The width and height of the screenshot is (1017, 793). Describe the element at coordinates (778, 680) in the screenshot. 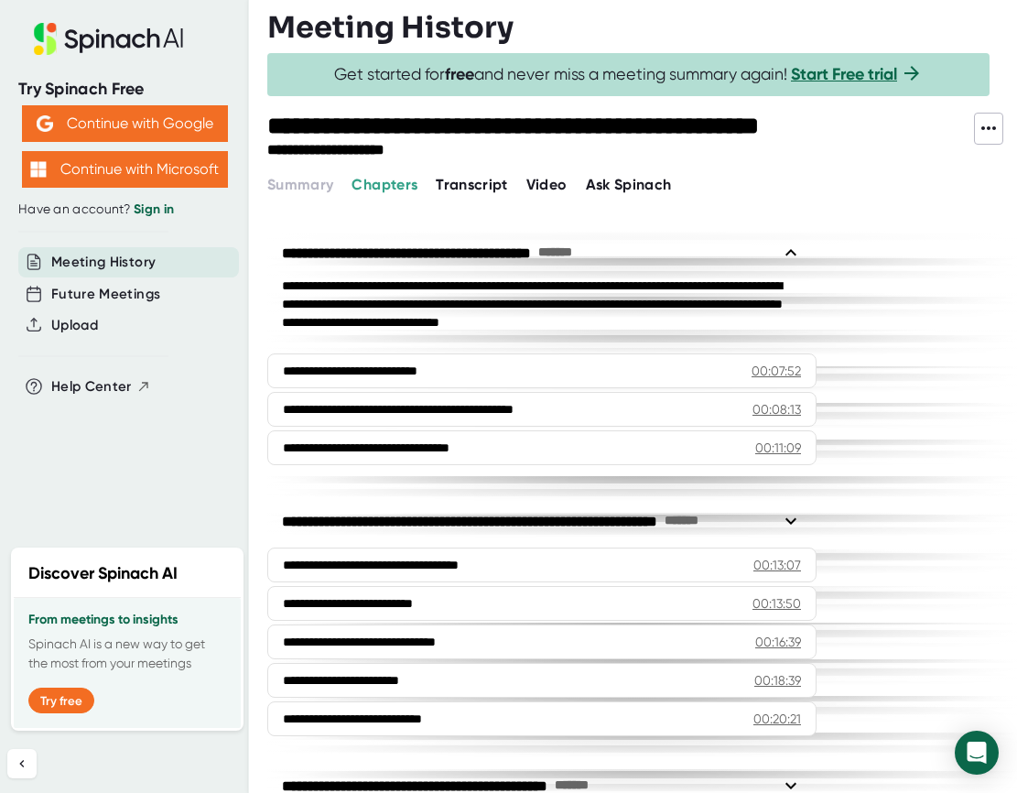

I see `div: 00:18:39` at that location.